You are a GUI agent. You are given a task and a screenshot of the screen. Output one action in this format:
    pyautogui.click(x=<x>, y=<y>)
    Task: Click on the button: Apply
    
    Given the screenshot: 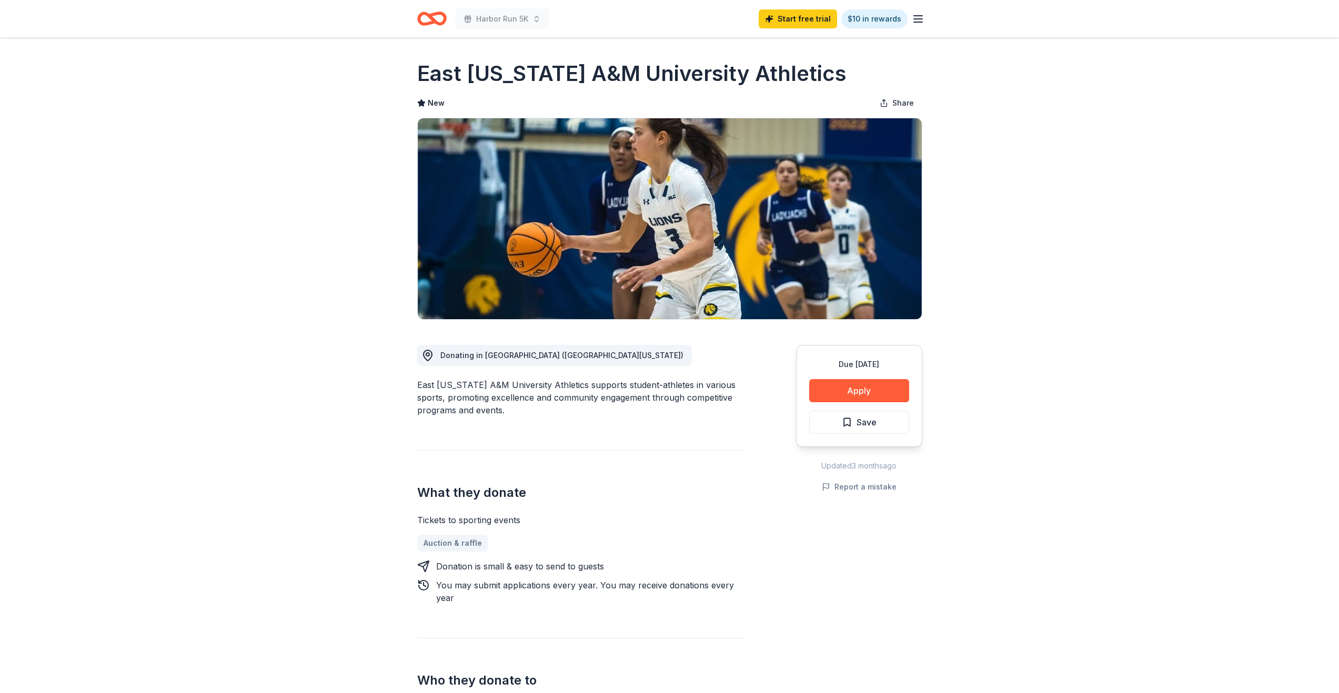 What is the action you would take?
    pyautogui.click(x=859, y=391)
    